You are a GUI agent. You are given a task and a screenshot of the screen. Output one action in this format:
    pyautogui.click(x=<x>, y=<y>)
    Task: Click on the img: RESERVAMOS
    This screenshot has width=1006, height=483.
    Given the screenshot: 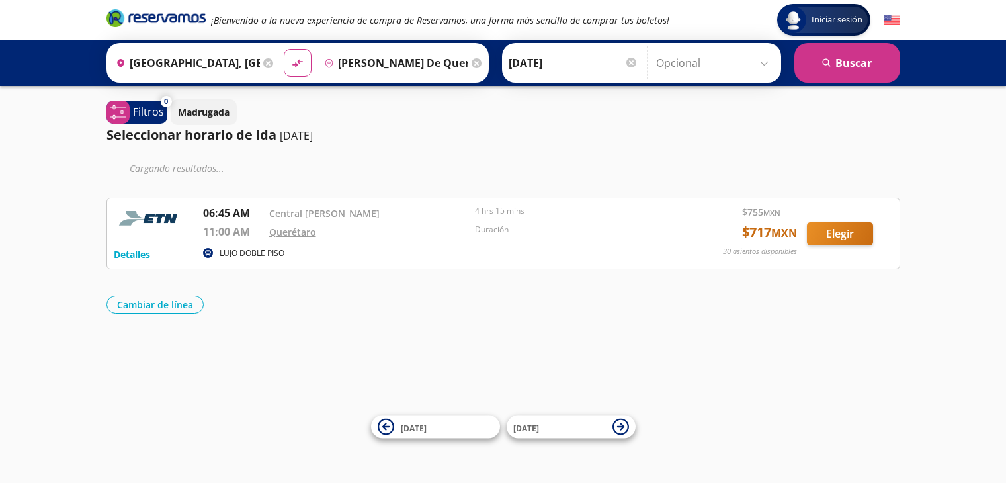 What is the action you would take?
    pyautogui.click(x=150, y=218)
    